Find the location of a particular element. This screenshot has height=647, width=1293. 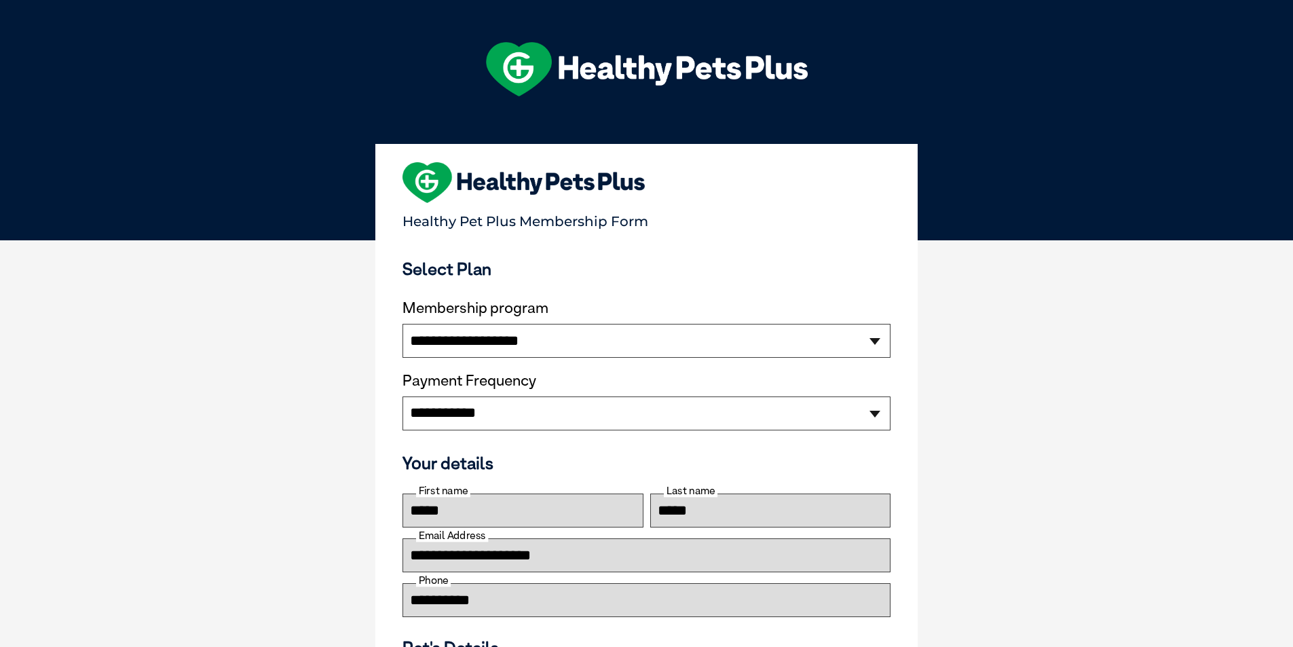

p: Healthy Pet Plus Membership Form is located at coordinates (646, 218).